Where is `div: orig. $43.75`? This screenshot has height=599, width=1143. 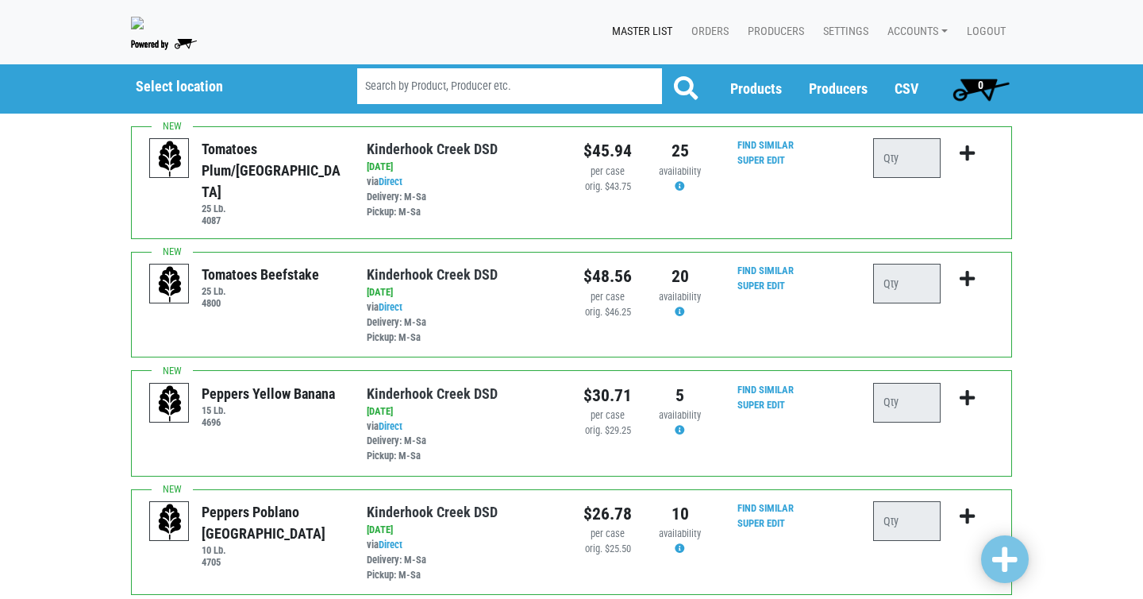
div: orig. $43.75 is located at coordinates (607, 187).